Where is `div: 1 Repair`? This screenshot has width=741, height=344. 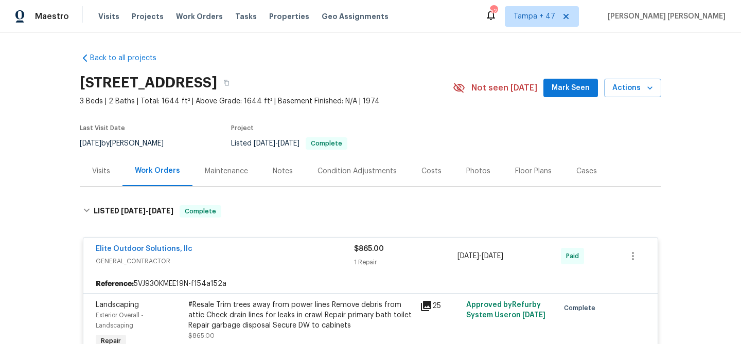
div: 1 Repair is located at coordinates (406, 263).